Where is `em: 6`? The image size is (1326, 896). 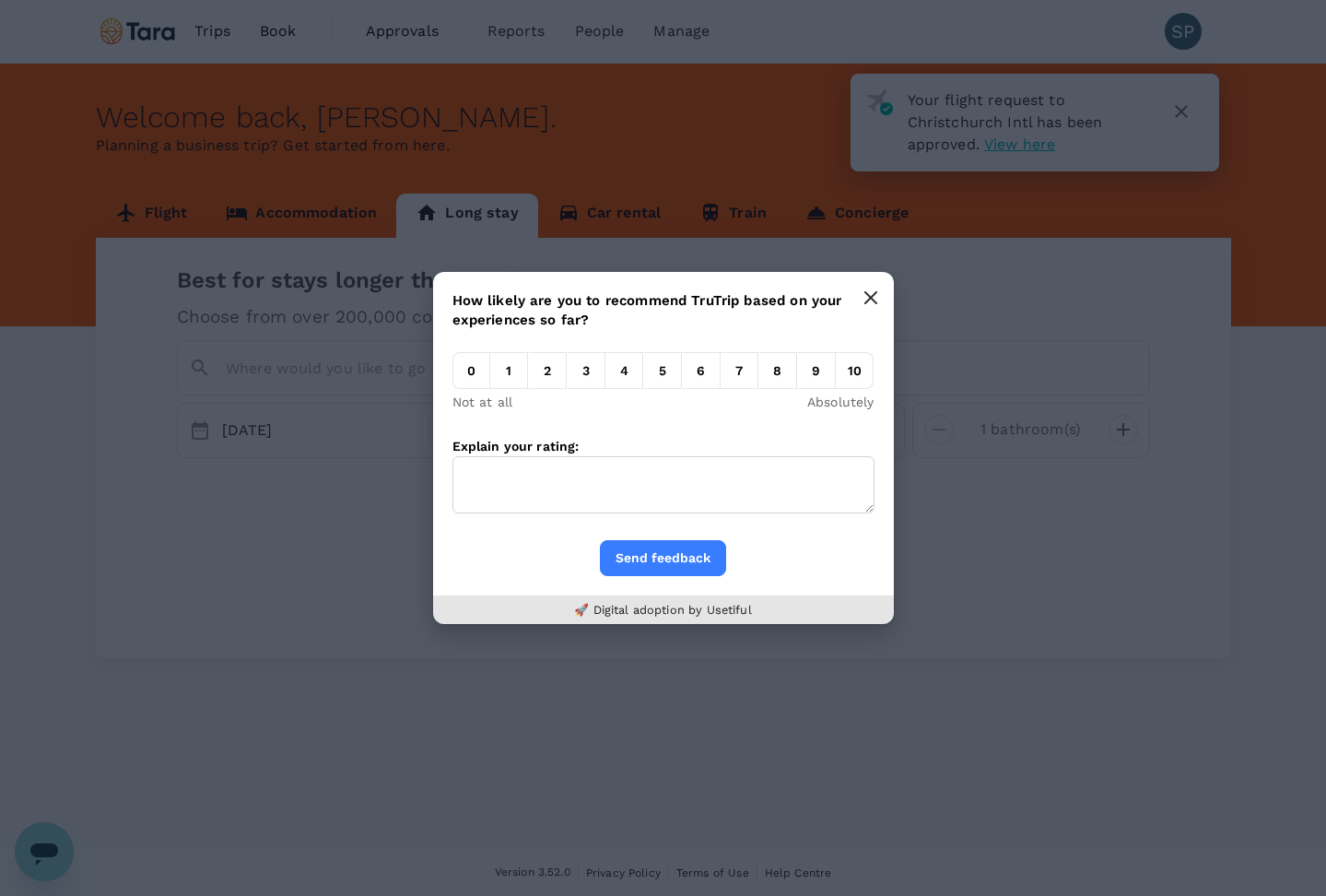 em: 6 is located at coordinates (701, 370).